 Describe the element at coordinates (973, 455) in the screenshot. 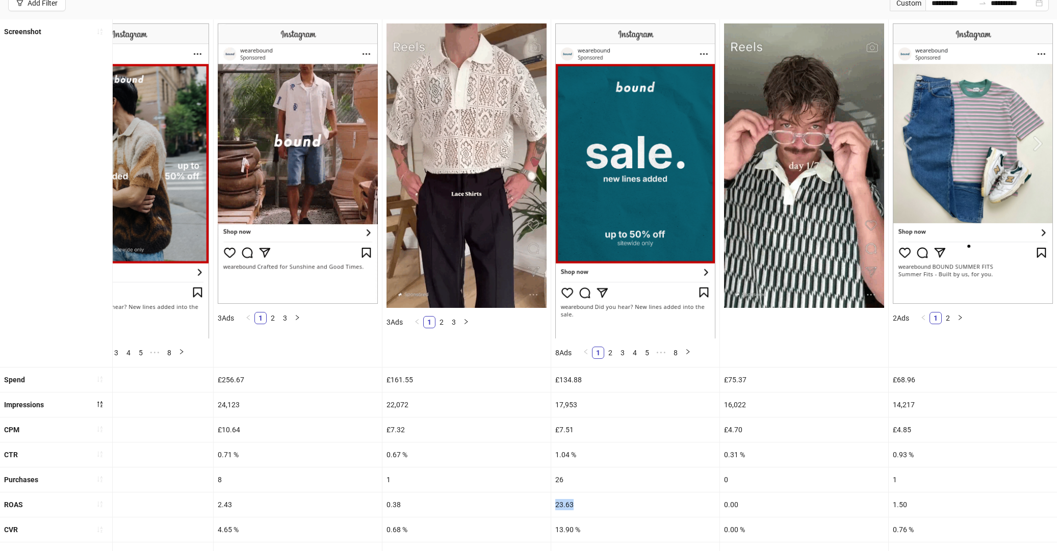

I see `div: 0.93 %` at that location.